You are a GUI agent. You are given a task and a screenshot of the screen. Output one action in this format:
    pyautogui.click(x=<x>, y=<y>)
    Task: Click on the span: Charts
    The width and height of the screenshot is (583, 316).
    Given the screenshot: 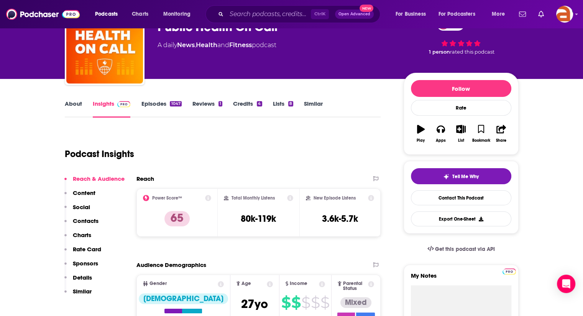 What is the action you would take?
    pyautogui.click(x=140, y=14)
    